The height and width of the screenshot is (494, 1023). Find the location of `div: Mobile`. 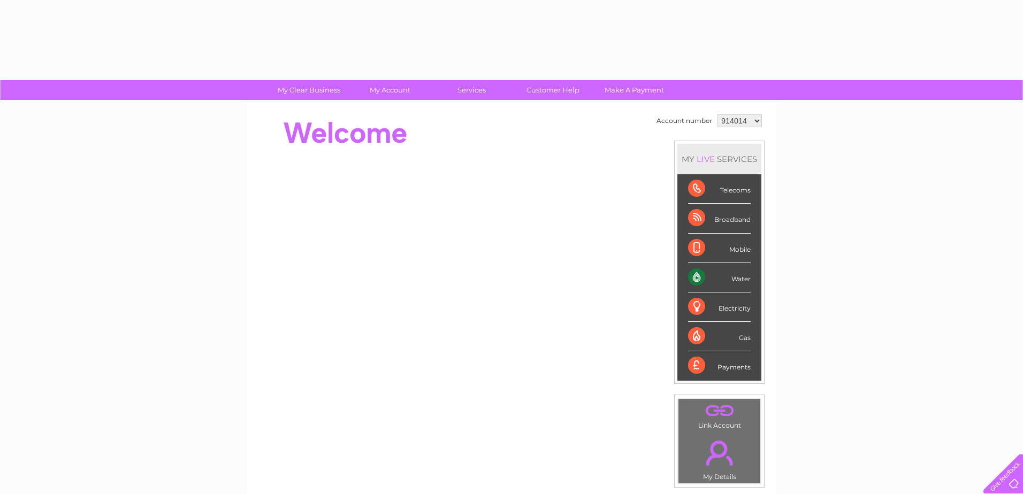

div: Mobile is located at coordinates (719, 248).